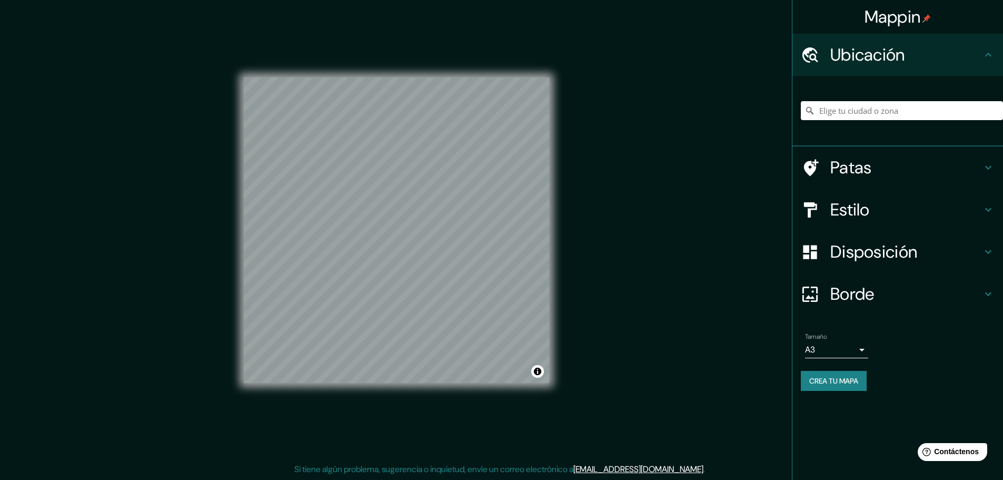 This screenshot has height=480, width=1003. What do you see at coordinates (897, 209) in the screenshot?
I see `div: Estilo` at bounding box center [897, 209].